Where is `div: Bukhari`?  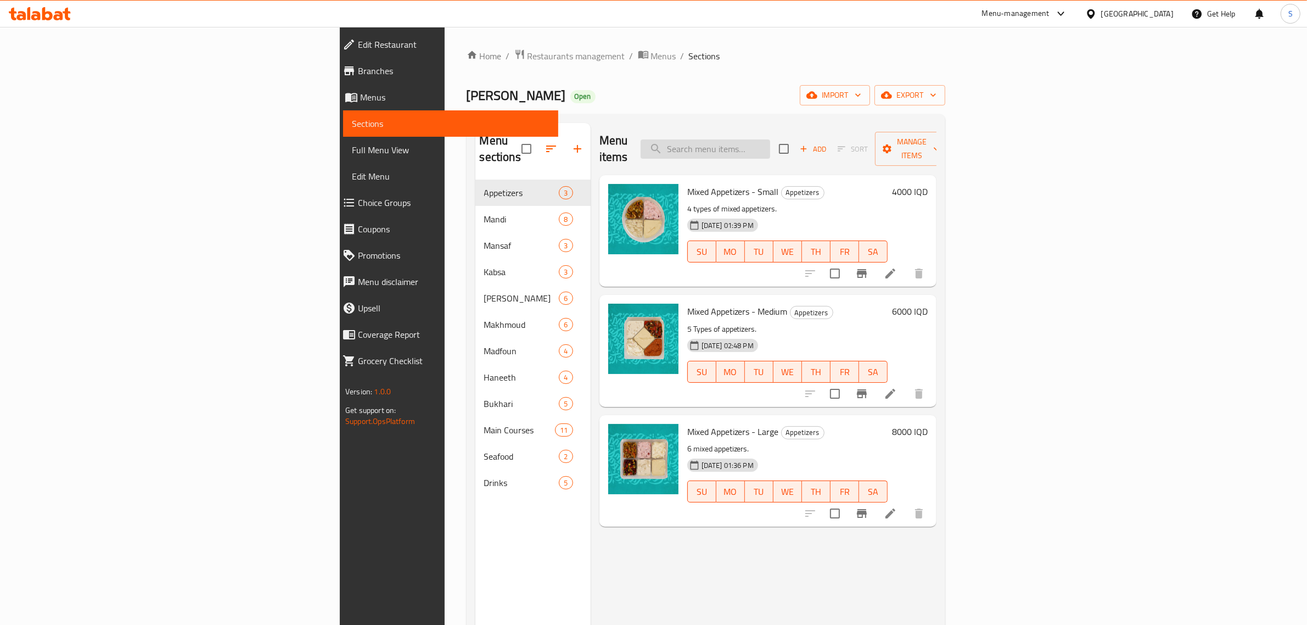 div: Bukhari is located at coordinates (522, 404).